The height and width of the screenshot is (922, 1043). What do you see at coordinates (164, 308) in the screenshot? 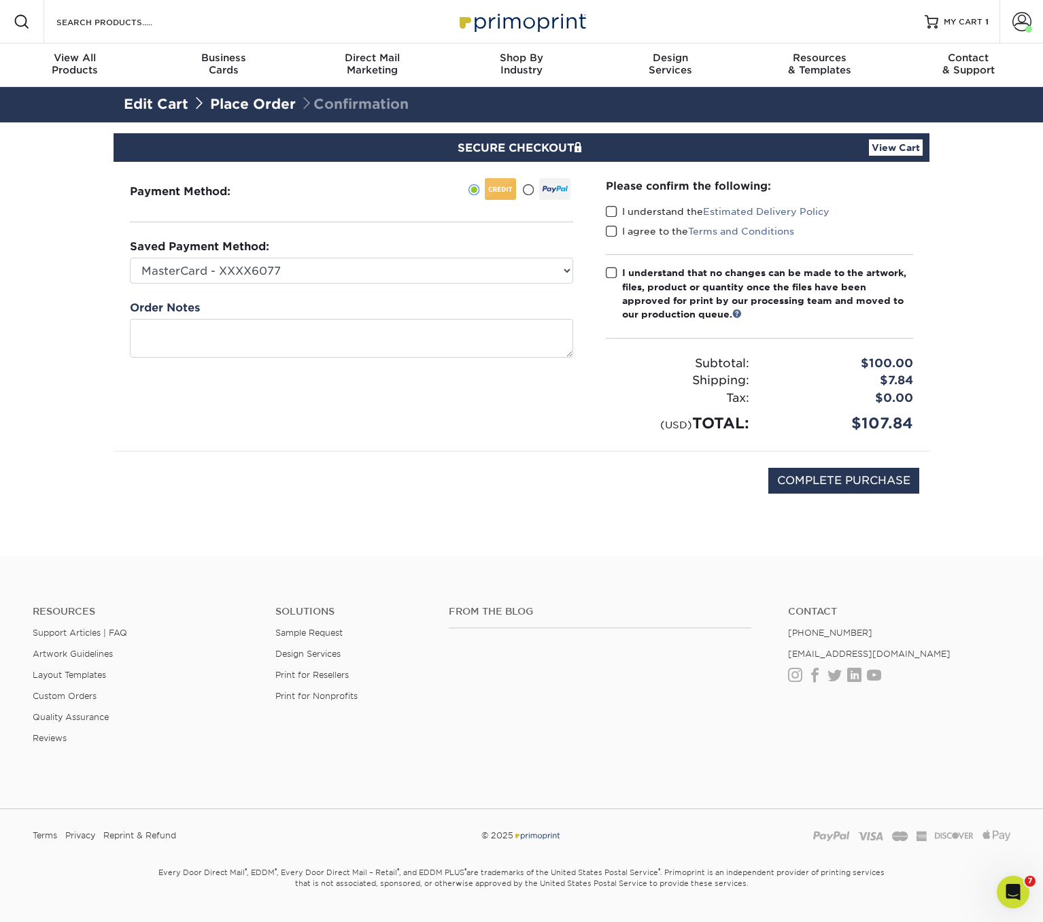
I see `label: Order Notes` at bounding box center [164, 308].